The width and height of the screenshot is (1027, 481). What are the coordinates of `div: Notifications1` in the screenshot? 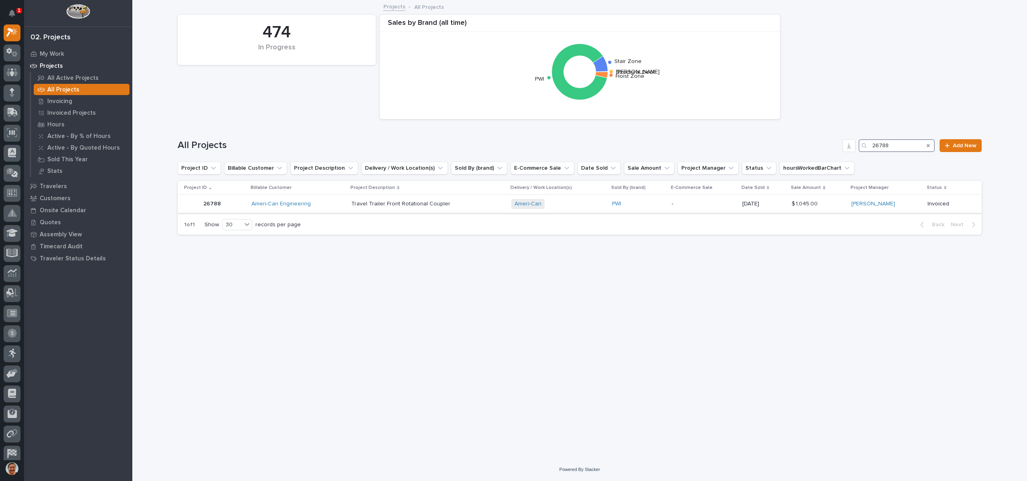 It's located at (15, 16).